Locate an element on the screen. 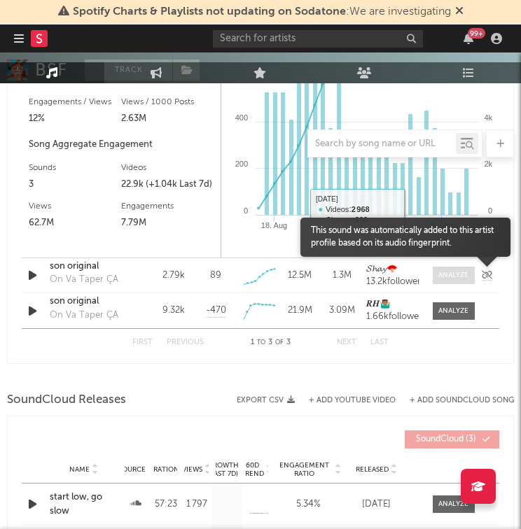  a: start low, go slow is located at coordinates (83, 504).